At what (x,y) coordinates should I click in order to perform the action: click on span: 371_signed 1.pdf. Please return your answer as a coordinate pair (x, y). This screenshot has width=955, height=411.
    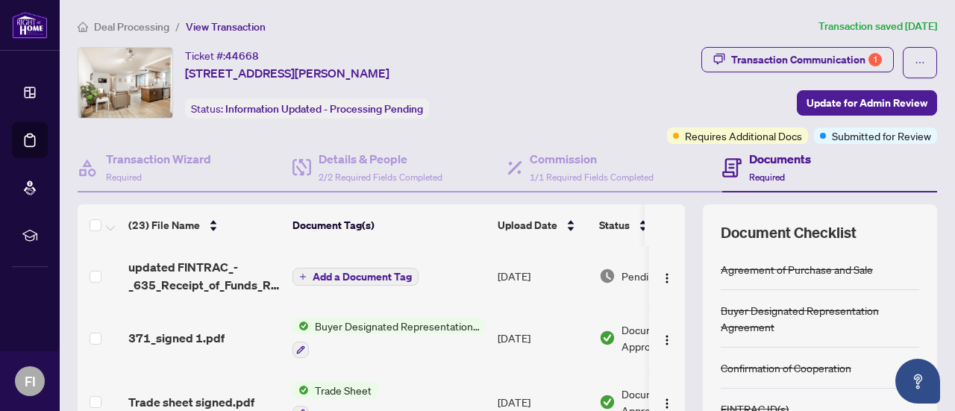
    Looking at the image, I should click on (176, 338).